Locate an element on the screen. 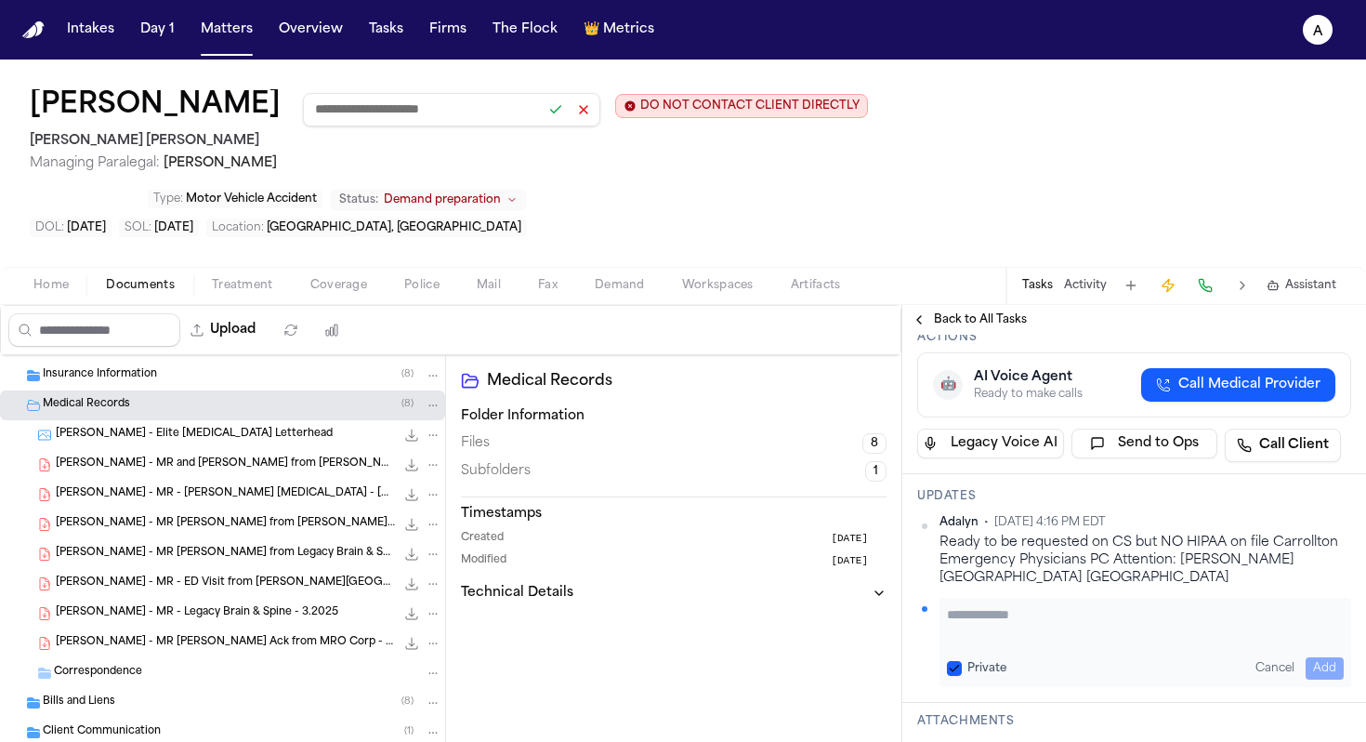  a: Home is located at coordinates (33, 30).